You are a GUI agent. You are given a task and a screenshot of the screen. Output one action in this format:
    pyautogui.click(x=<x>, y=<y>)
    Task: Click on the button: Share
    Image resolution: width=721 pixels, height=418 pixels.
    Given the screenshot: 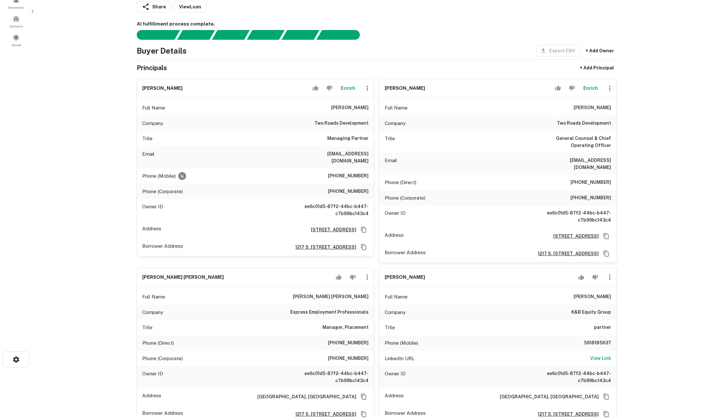 What is the action you would take?
    pyautogui.click(x=154, y=7)
    